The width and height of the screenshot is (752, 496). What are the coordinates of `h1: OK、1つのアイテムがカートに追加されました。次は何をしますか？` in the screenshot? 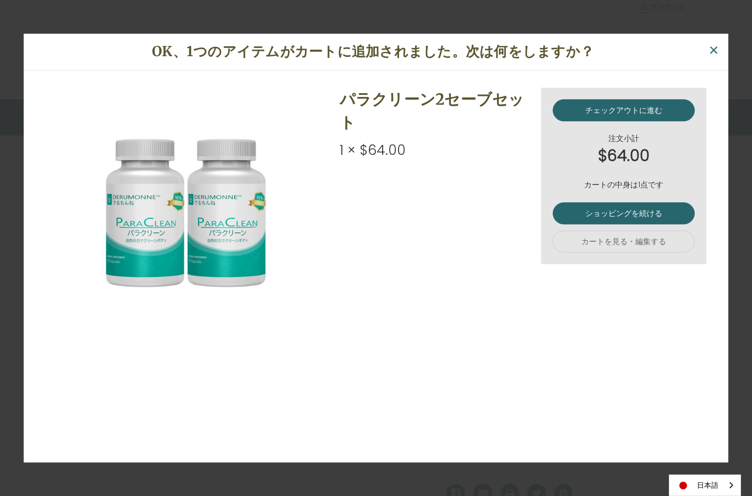 It's located at (373, 52).